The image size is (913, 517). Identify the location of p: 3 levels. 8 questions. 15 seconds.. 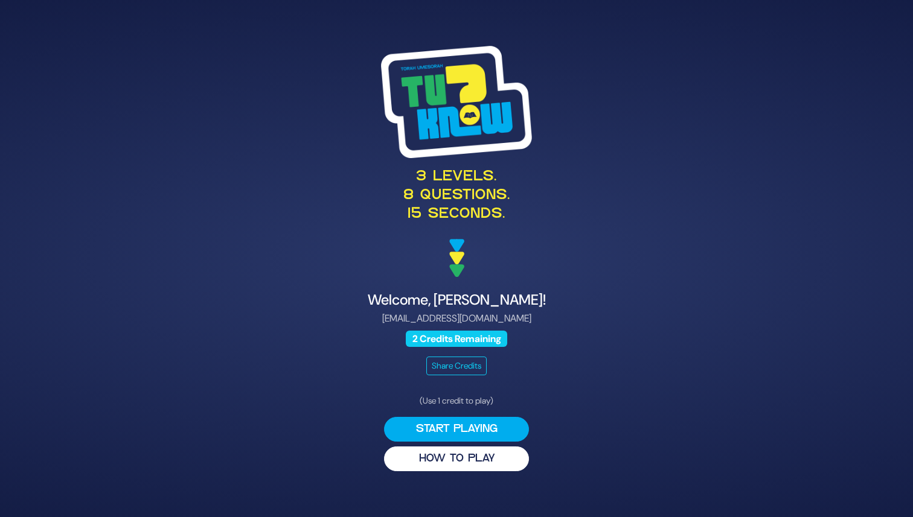
(456, 196).